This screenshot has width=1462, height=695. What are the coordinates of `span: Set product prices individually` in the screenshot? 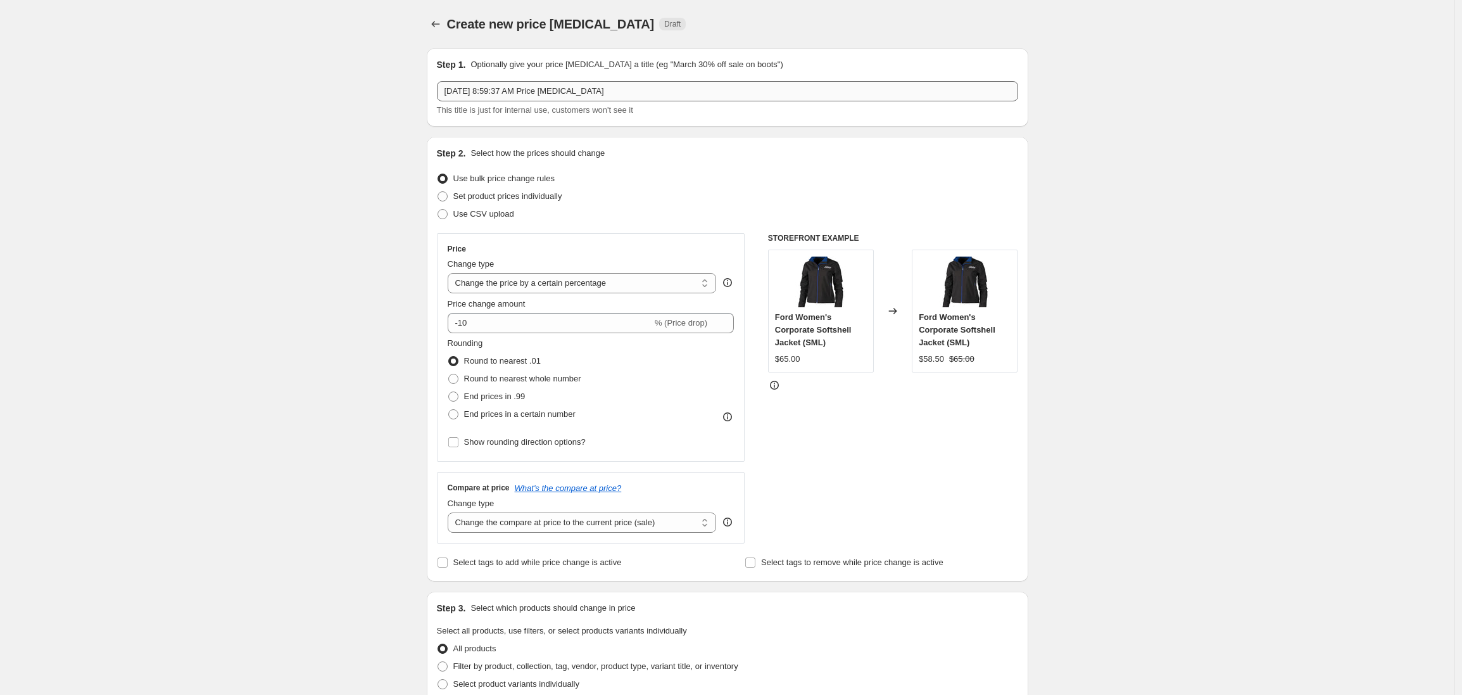 It's located at (508, 196).